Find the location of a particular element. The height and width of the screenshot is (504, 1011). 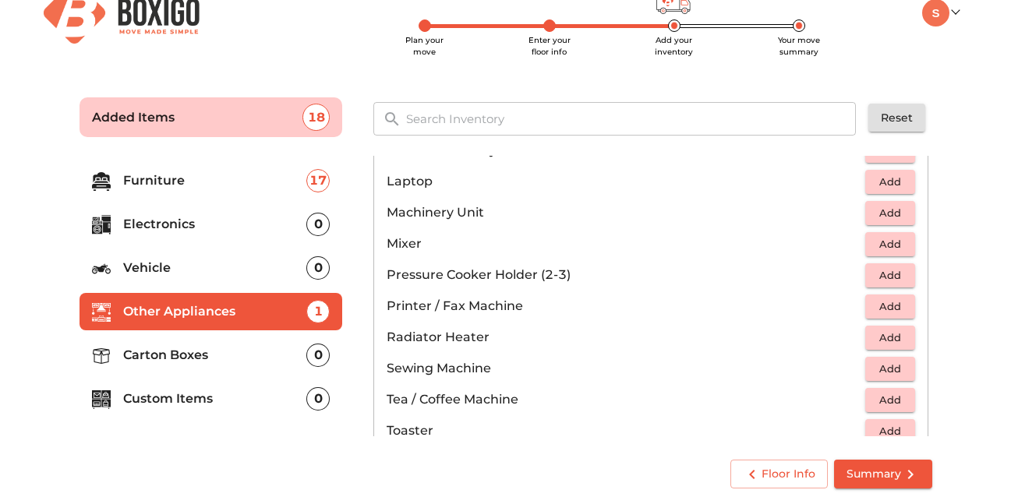

div: 1 is located at coordinates (318, 312).